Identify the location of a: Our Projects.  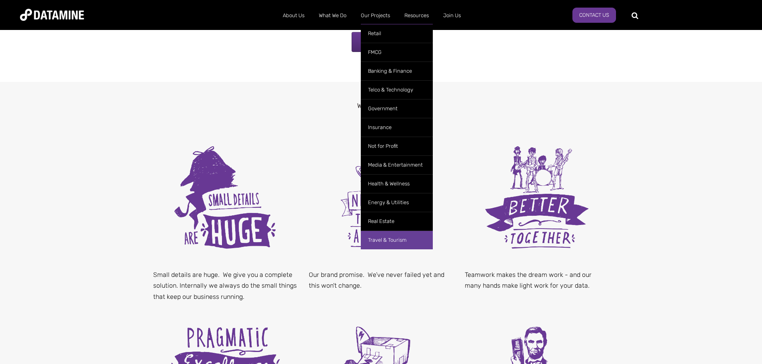
(375, 16).